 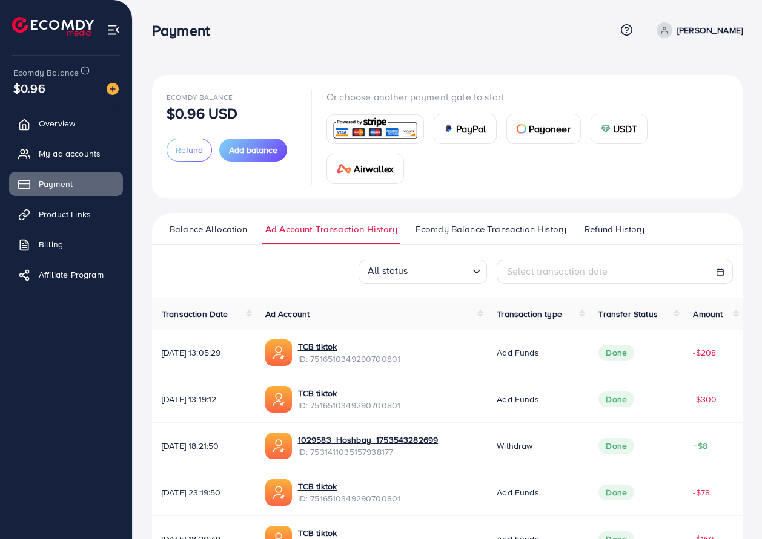 I want to click on h3: Payment, so click(x=185, y=30).